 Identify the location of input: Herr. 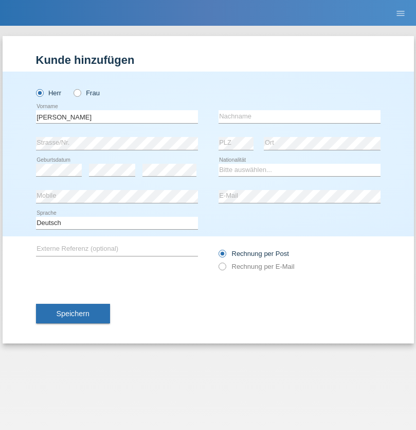
(39, 92).